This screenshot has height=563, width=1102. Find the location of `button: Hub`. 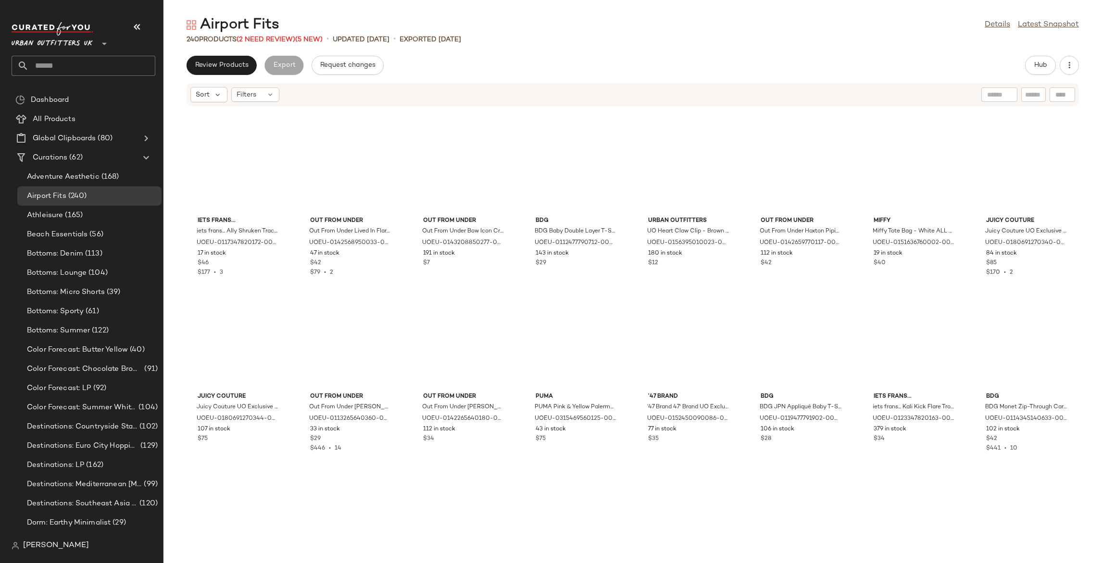

button: Hub is located at coordinates (1040, 65).